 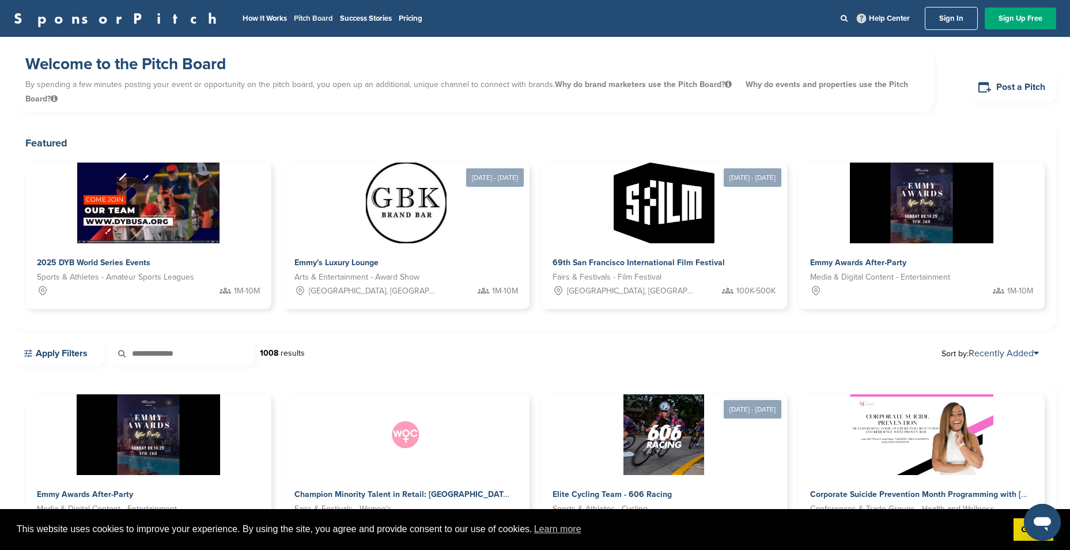 I want to click on a: Success Stories, so click(x=366, y=18).